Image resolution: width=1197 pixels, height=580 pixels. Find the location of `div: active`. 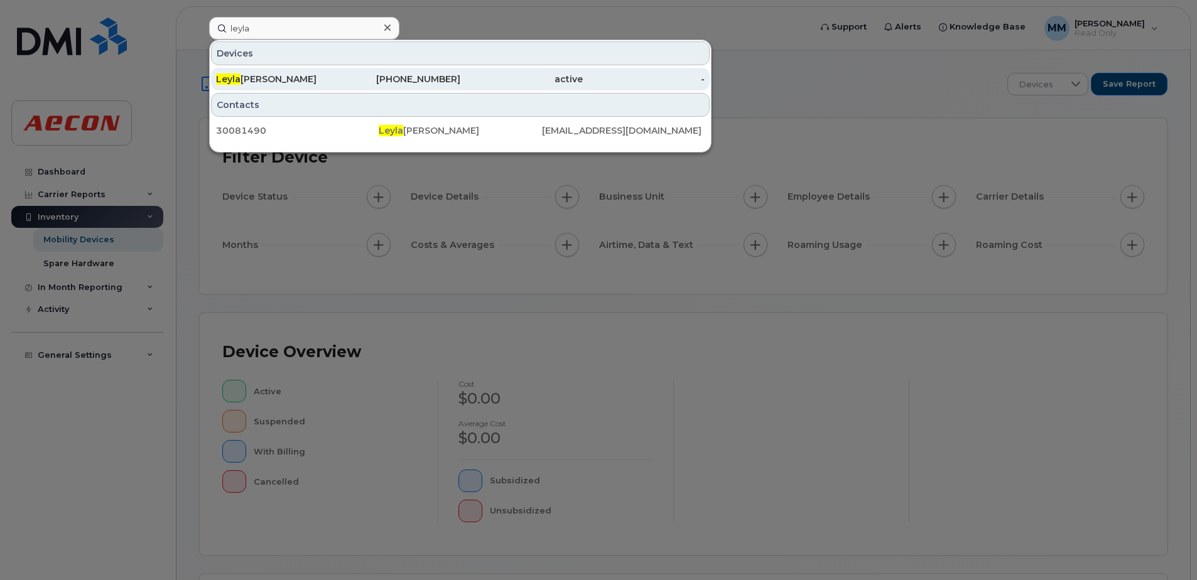

div: active is located at coordinates (521, 79).